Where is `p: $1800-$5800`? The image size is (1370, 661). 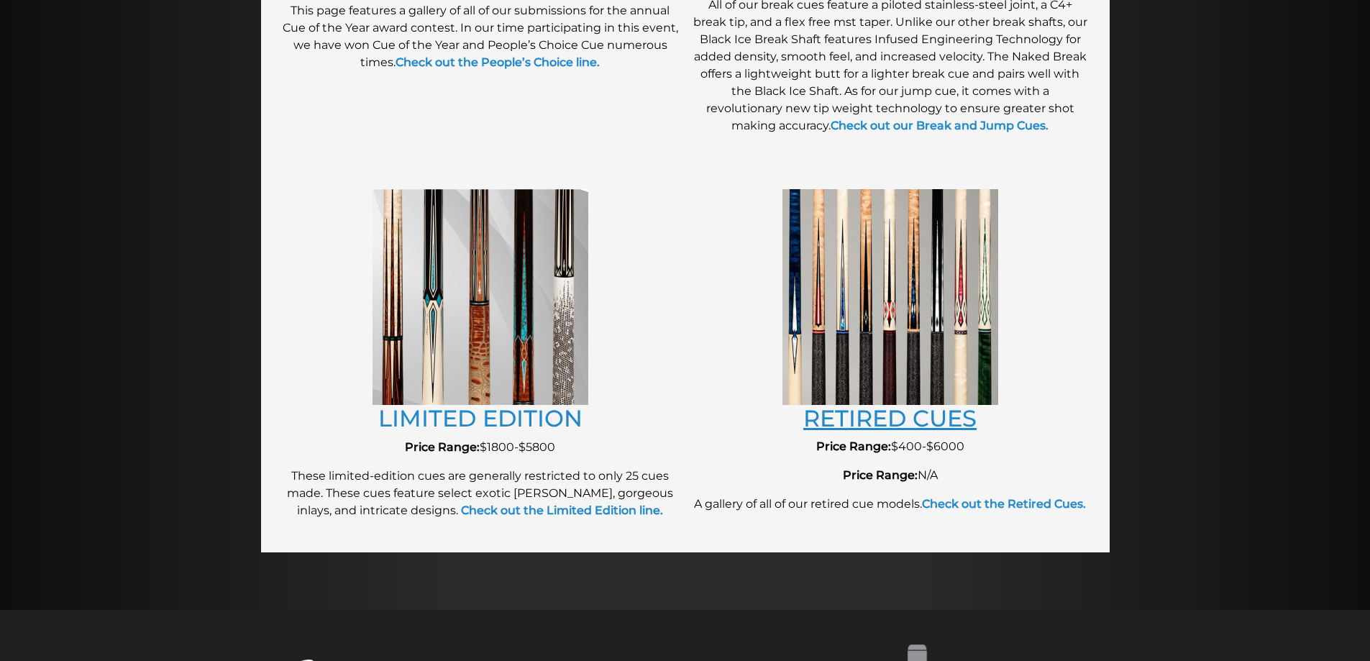
p: $1800-$5800 is located at coordinates (480, 447).